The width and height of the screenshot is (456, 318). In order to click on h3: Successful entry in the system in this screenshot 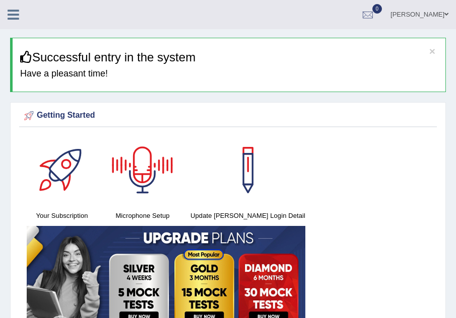, I will do `click(229, 57)`.